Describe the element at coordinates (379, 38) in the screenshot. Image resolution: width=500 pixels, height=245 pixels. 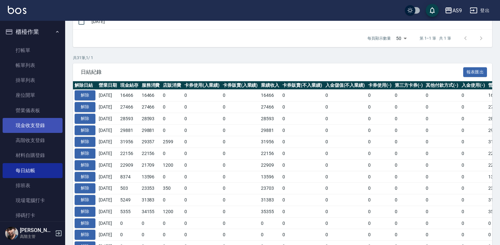
I see `p: 每頁顯示數量` at that location.